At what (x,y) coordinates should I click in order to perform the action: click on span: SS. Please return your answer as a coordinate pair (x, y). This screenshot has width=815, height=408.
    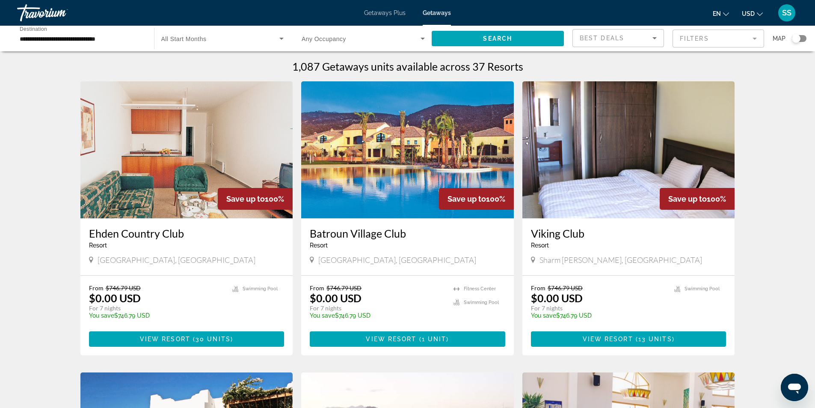
    Looking at the image, I should click on (787, 13).